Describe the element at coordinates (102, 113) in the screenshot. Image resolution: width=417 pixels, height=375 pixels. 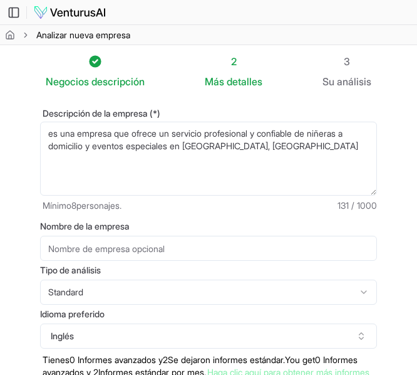
I see `font: Descripción de la empresa (*)` at that location.